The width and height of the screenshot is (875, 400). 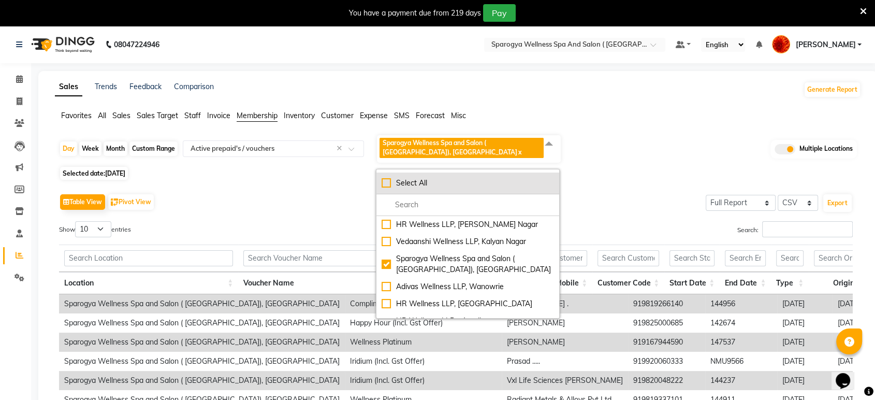 I want to click on img: Nitesh Pise, so click(x=781, y=44).